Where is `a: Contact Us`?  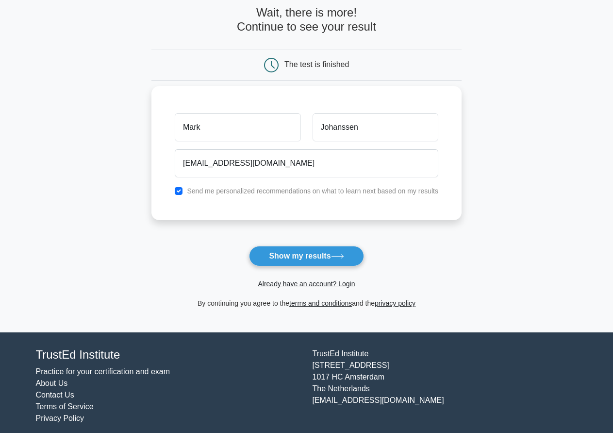
a: Contact Us is located at coordinates (55, 394).